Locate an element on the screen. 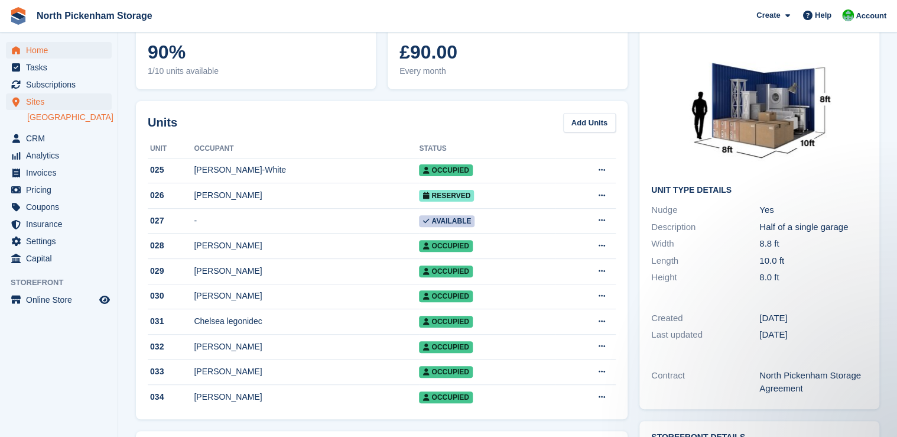  a: Preview store is located at coordinates (105, 300).